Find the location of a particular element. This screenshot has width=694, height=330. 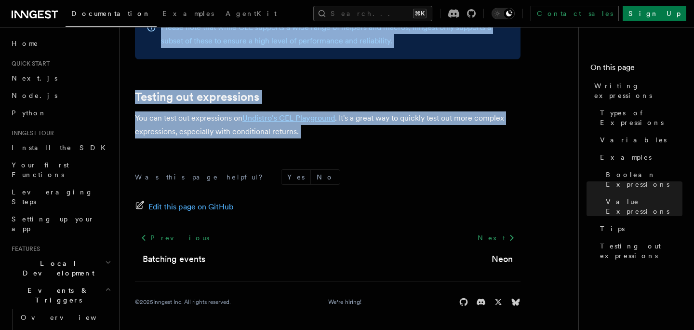

a: Leveraging Steps is located at coordinates (60, 197).